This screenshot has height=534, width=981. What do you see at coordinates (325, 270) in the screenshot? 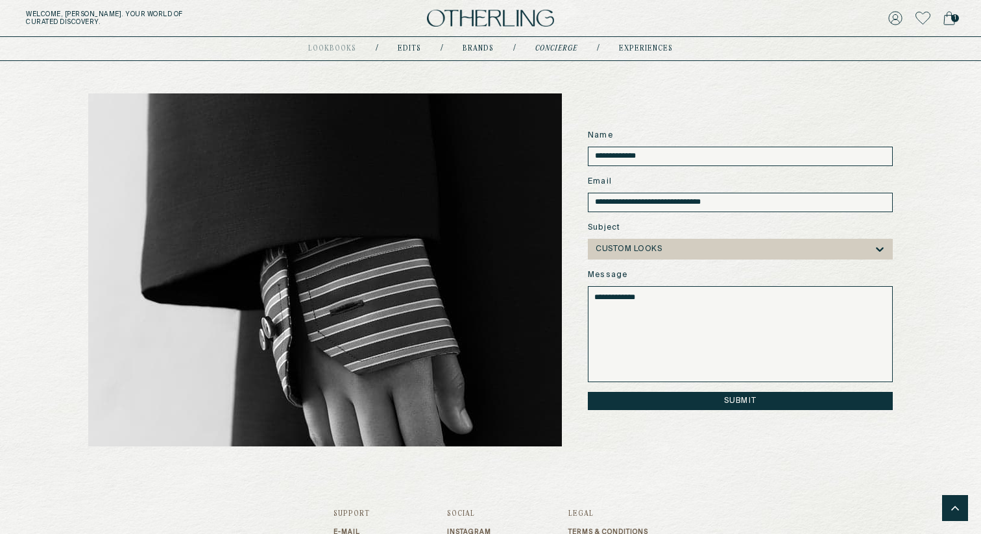
I see `img: Get in touch image` at bounding box center [325, 270].